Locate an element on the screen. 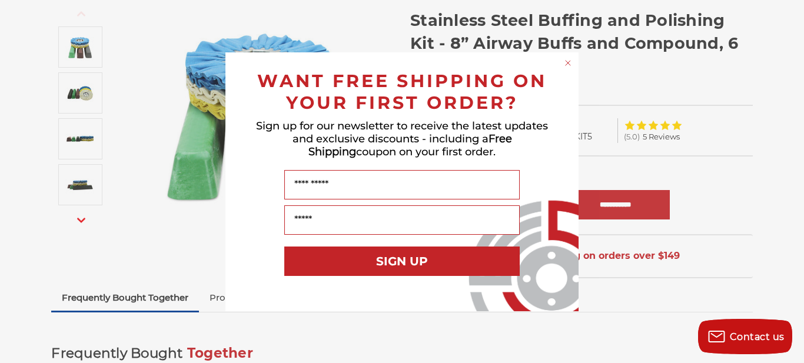 This screenshot has width=804, height=363. span: Free Shipping is located at coordinates (410, 145).